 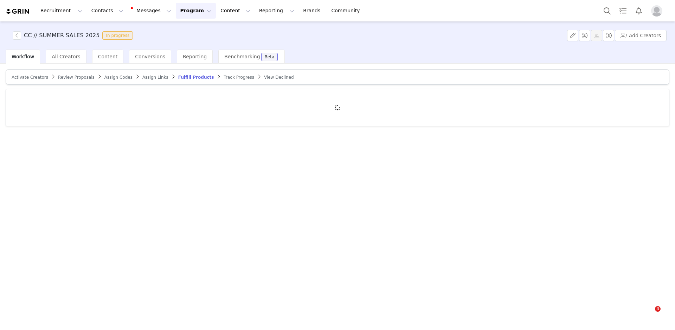 What do you see at coordinates (641, 36) in the screenshot?
I see `button: Add Creators` at bounding box center [641, 36].